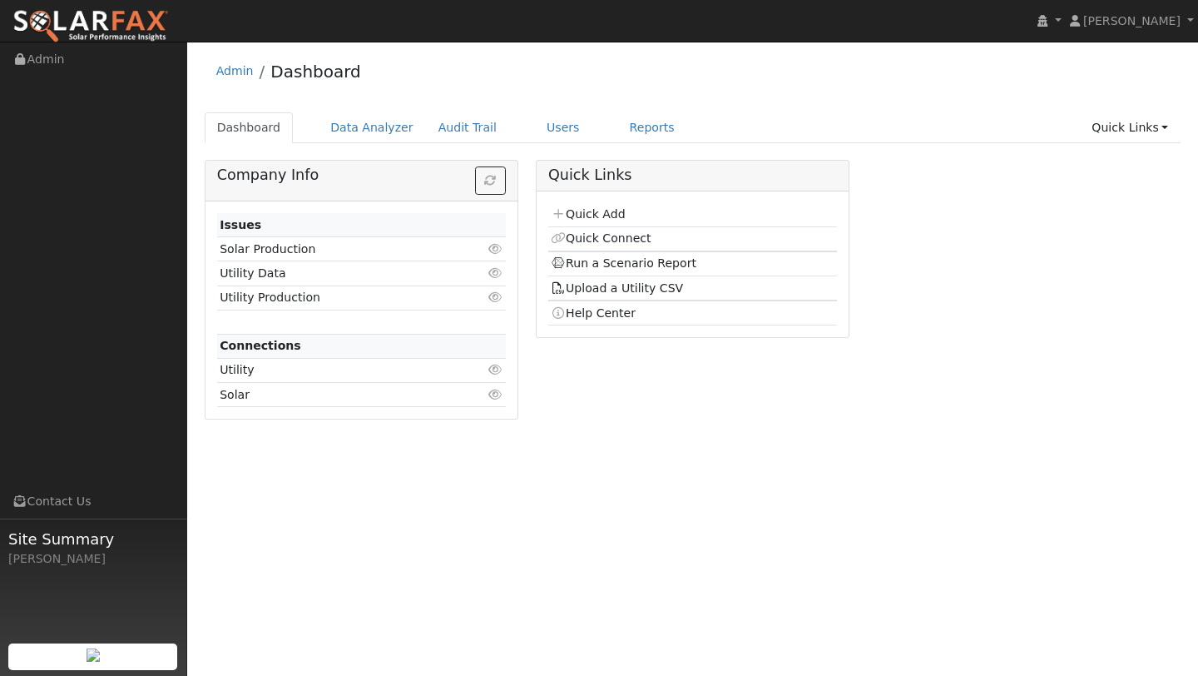 This screenshot has height=676, width=1198. I want to click on a: Quick Connect, so click(601, 238).